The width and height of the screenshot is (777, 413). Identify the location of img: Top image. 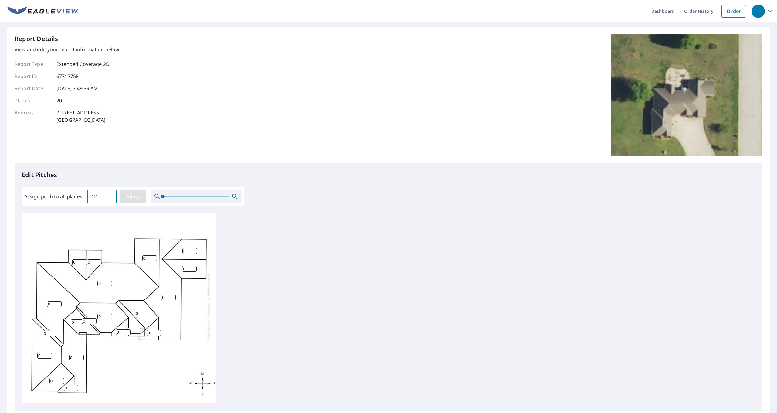
(687, 95).